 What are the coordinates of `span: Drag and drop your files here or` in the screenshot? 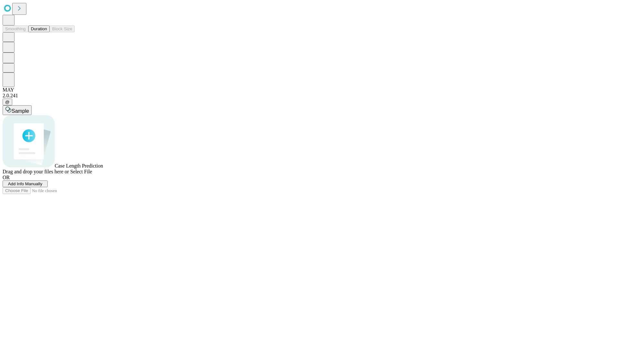 It's located at (36, 171).